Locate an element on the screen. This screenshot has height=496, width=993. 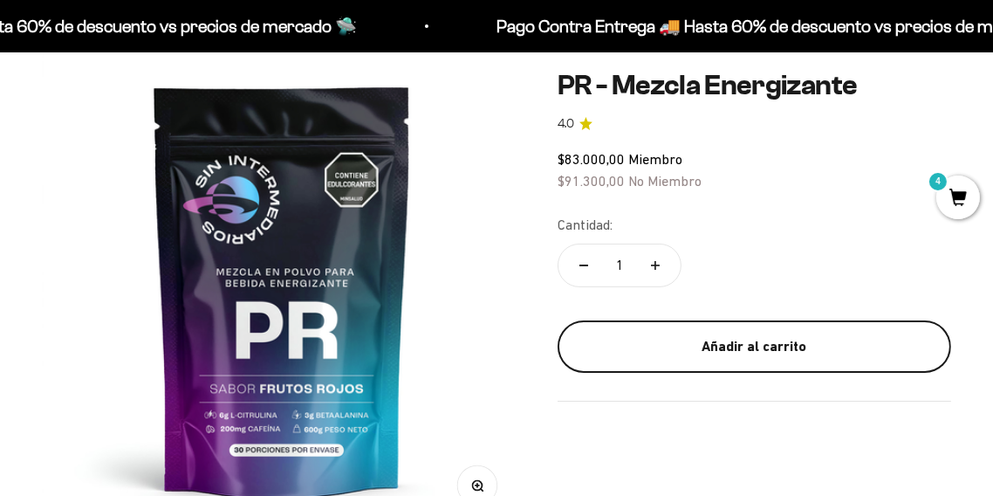
mark: 4 is located at coordinates (938, 182).